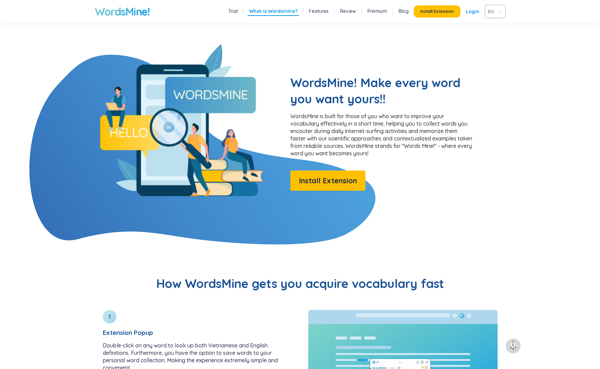  I want to click on h1: WordsMine!, so click(122, 11).